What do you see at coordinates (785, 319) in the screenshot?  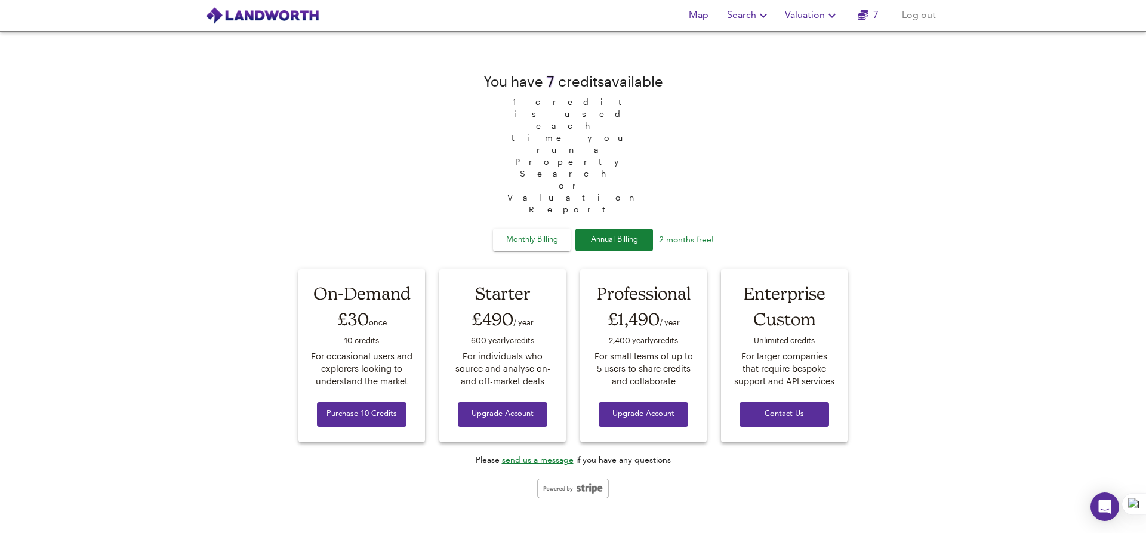 I see `div: Custom` at bounding box center [785, 319].